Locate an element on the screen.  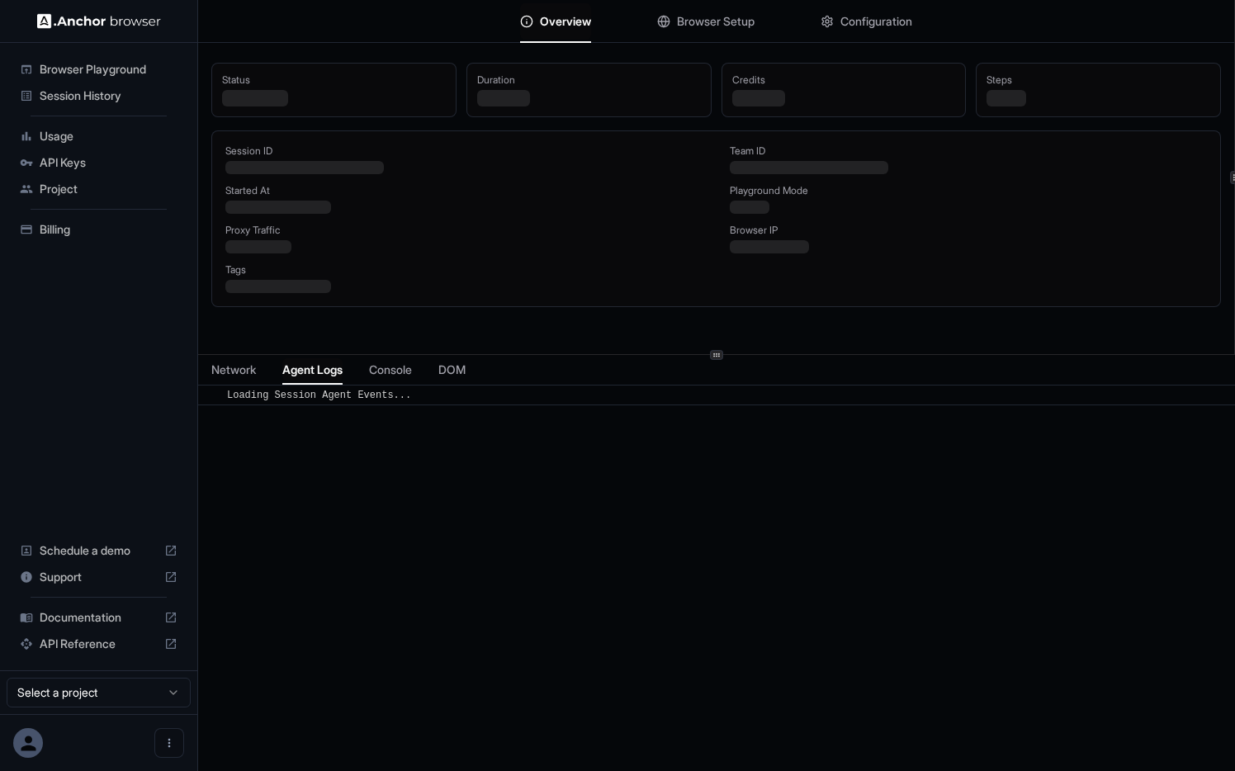
span: Support is located at coordinates (98, 577).